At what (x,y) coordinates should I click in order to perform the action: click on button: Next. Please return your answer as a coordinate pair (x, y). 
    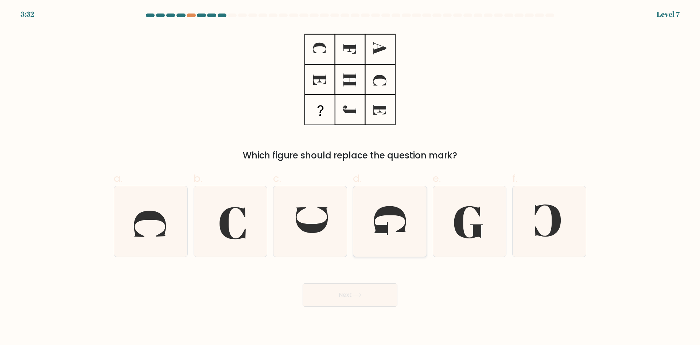
    Looking at the image, I should click on (350, 295).